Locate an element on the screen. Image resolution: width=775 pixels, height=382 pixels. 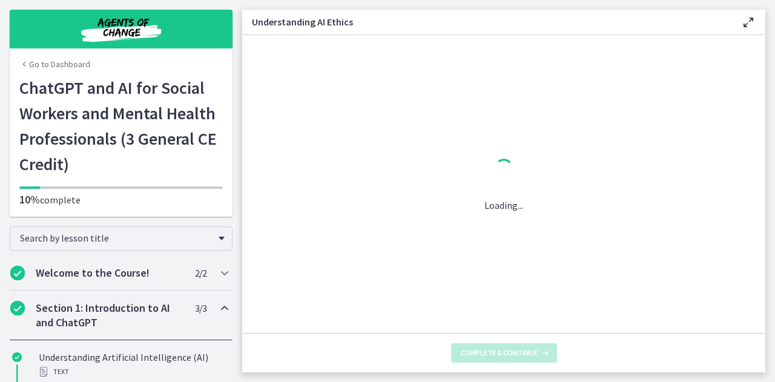
span: 2 / 2 is located at coordinates (201, 273).